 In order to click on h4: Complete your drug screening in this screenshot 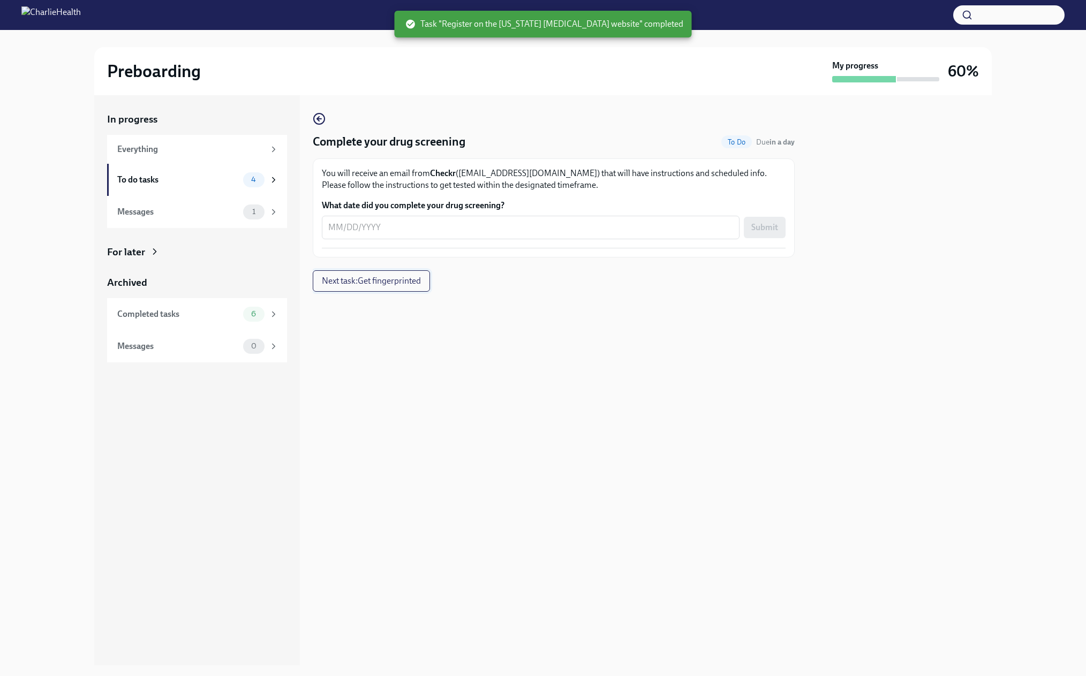, I will do `click(389, 142)`.